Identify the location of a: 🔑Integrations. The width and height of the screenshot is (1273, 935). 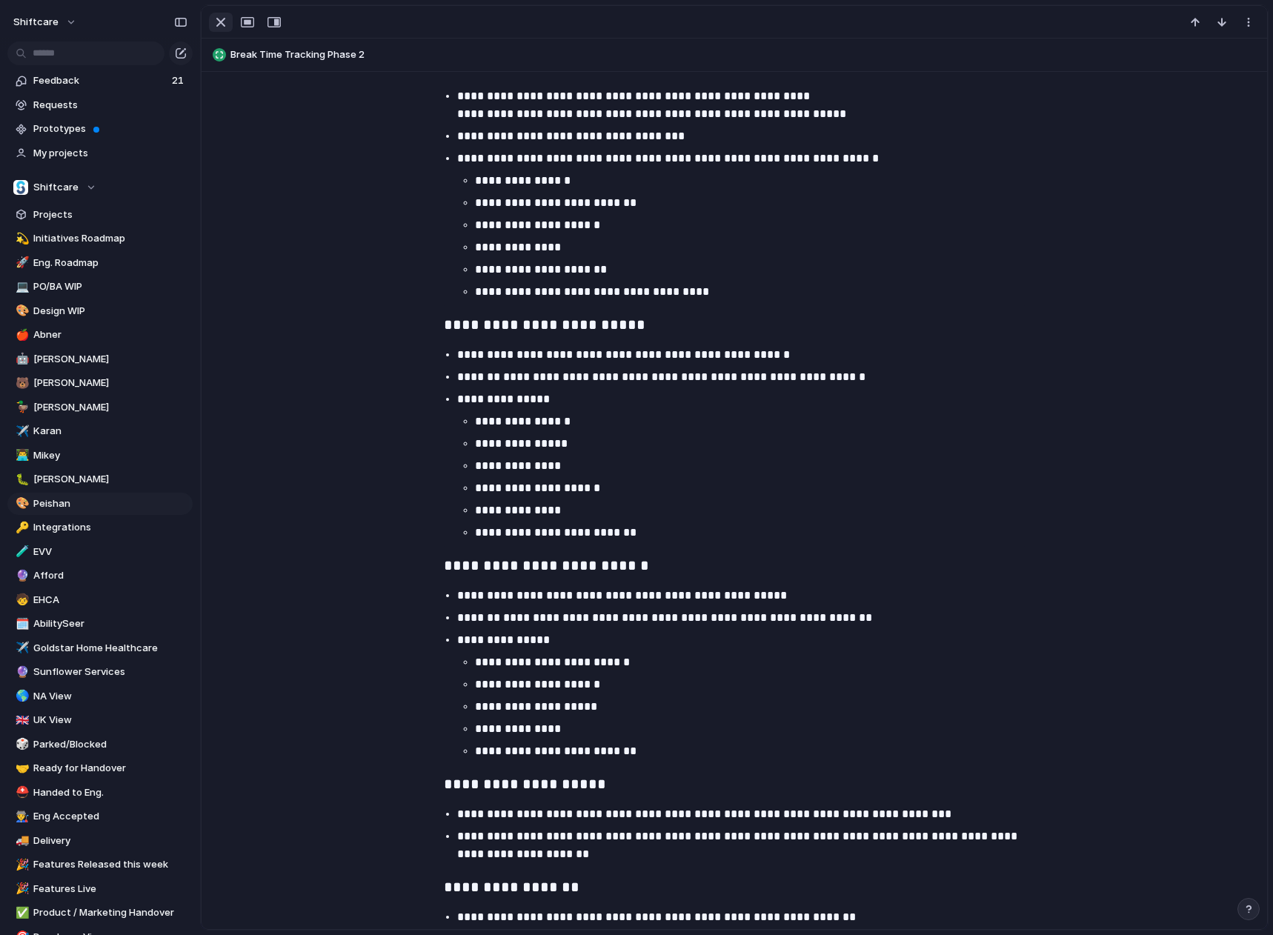
(100, 527).